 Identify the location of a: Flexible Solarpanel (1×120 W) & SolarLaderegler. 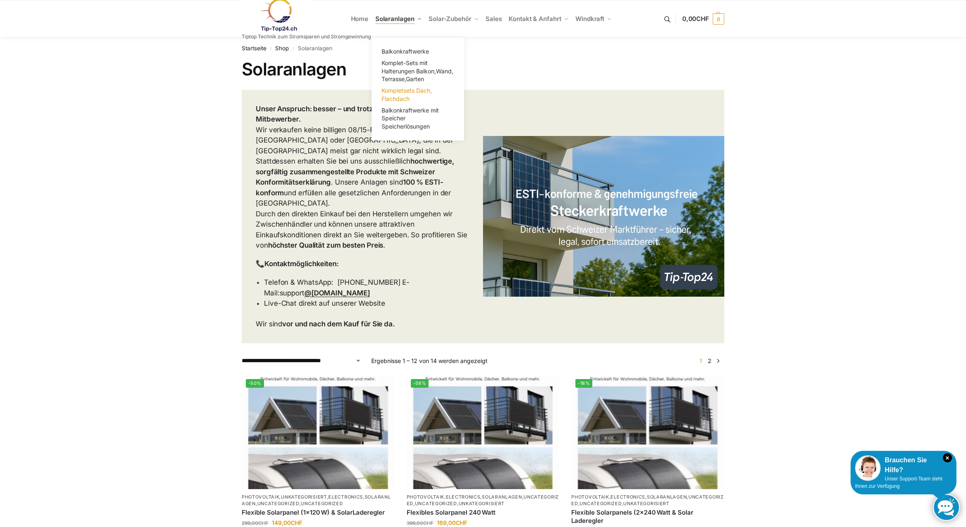
(318, 513).